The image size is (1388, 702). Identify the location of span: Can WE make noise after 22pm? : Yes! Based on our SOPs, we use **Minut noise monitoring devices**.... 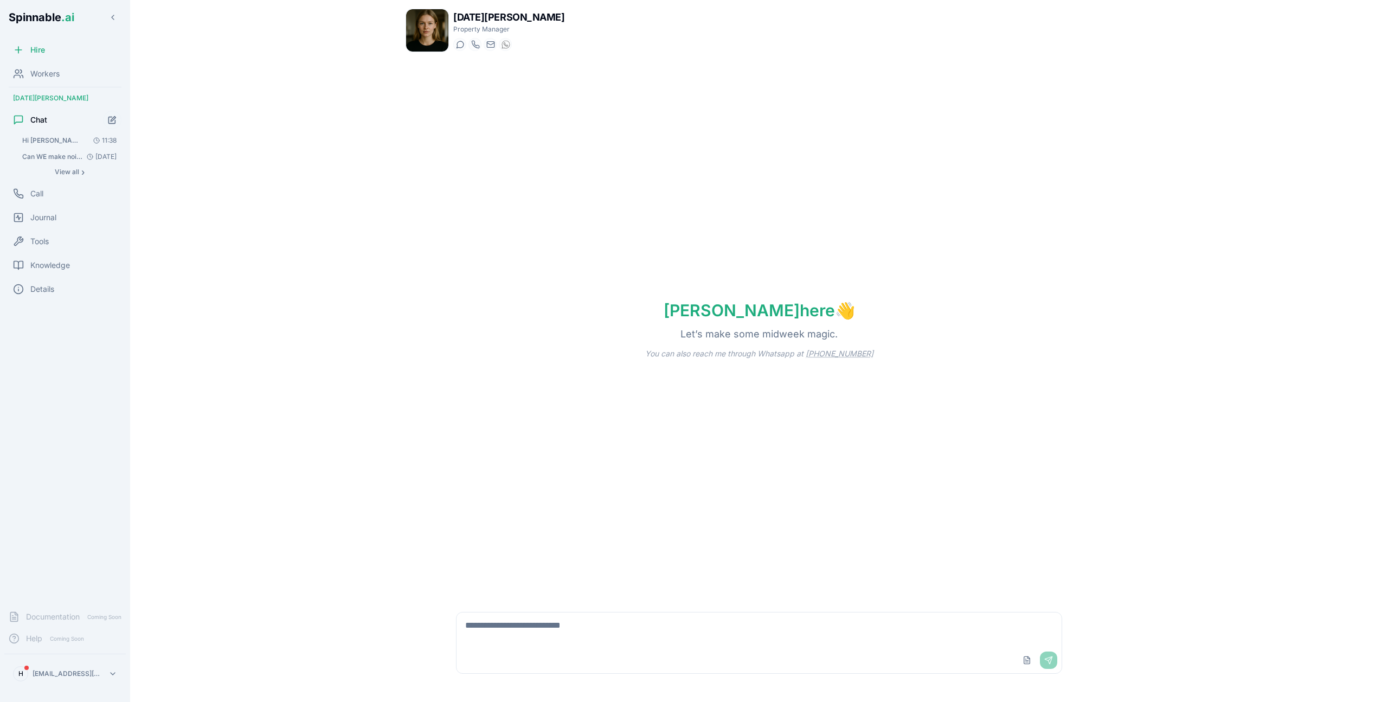
(52, 157).